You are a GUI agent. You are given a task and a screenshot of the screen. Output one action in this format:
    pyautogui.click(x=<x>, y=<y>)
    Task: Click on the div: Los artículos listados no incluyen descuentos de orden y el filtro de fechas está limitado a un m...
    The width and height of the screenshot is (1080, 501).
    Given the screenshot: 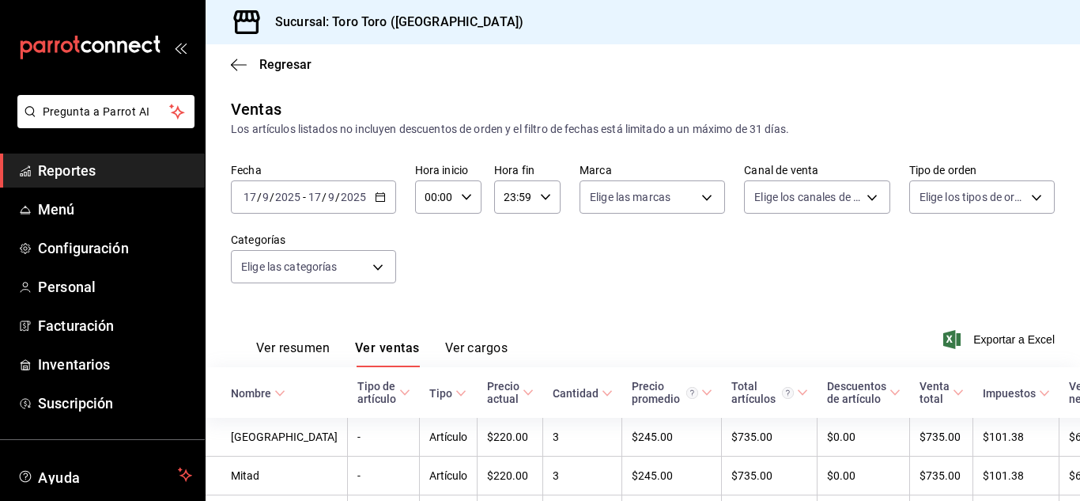 What is the action you would take?
    pyautogui.click(x=643, y=129)
    